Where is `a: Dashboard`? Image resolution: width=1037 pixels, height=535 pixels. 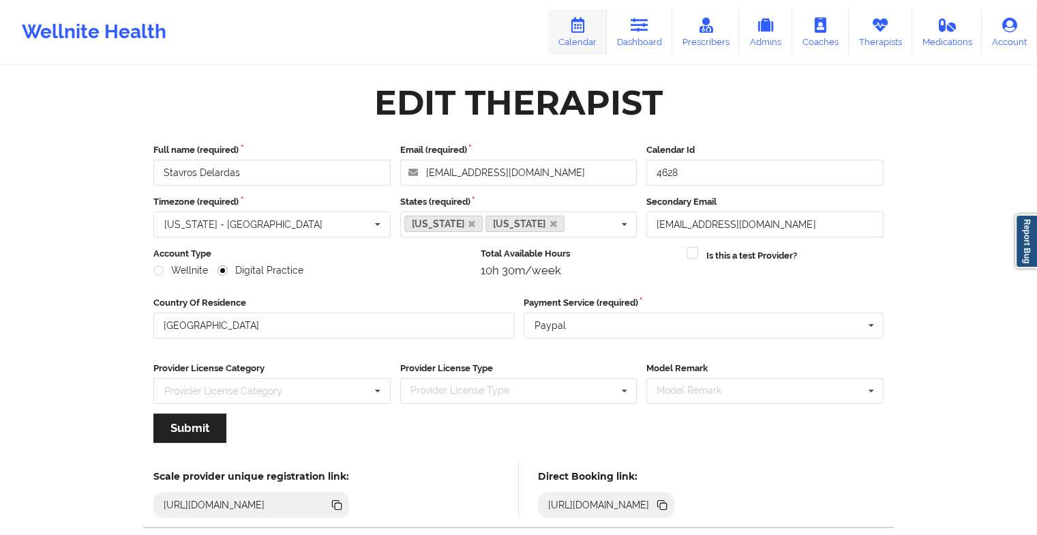 a: Dashboard is located at coordinates (640, 32).